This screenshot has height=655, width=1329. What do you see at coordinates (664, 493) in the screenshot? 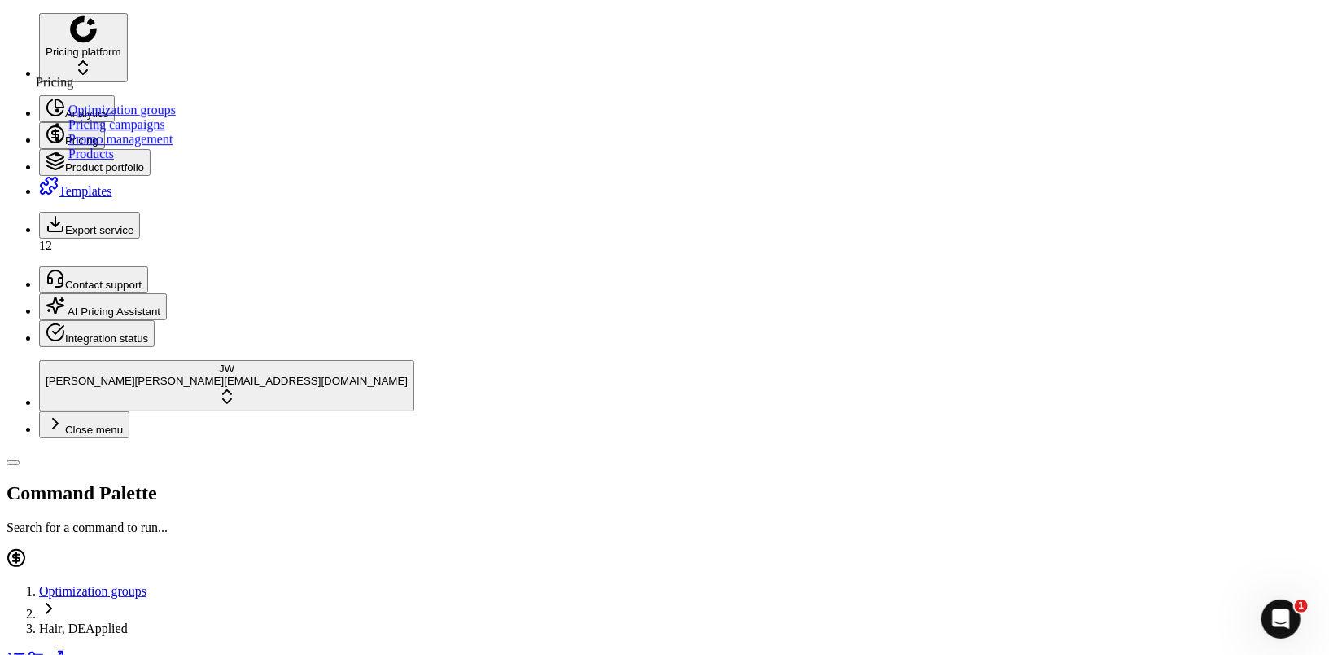
I see `h2: Command Palette` at bounding box center [664, 493].